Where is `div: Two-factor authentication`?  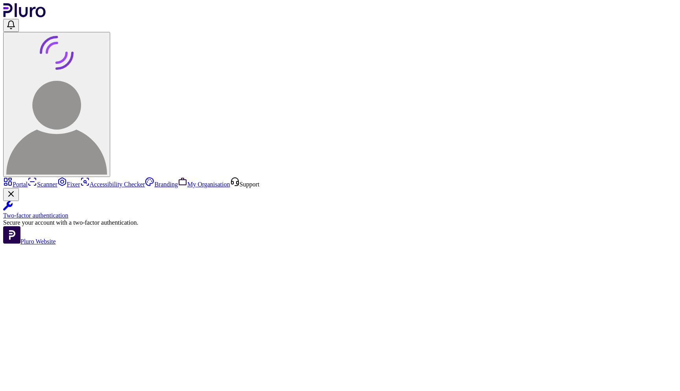
div: Two-factor authentication is located at coordinates (340, 215).